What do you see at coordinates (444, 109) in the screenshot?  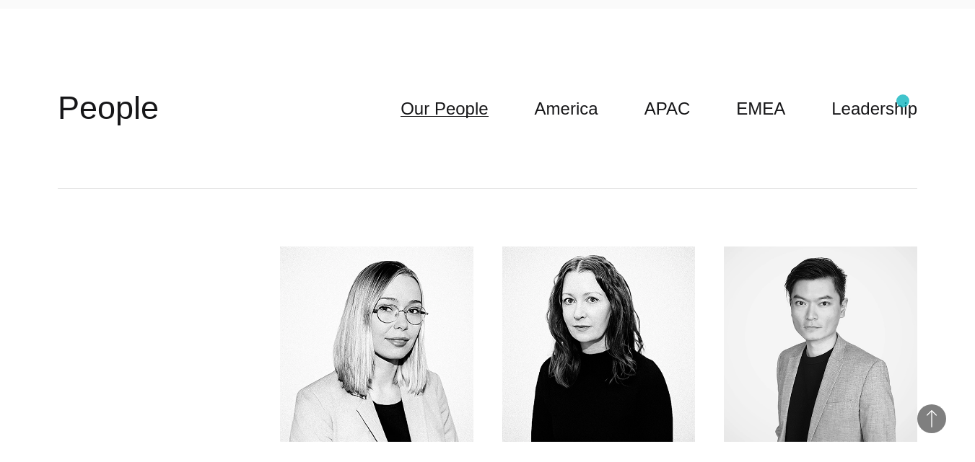 I see `a: Our People` at bounding box center [444, 109].